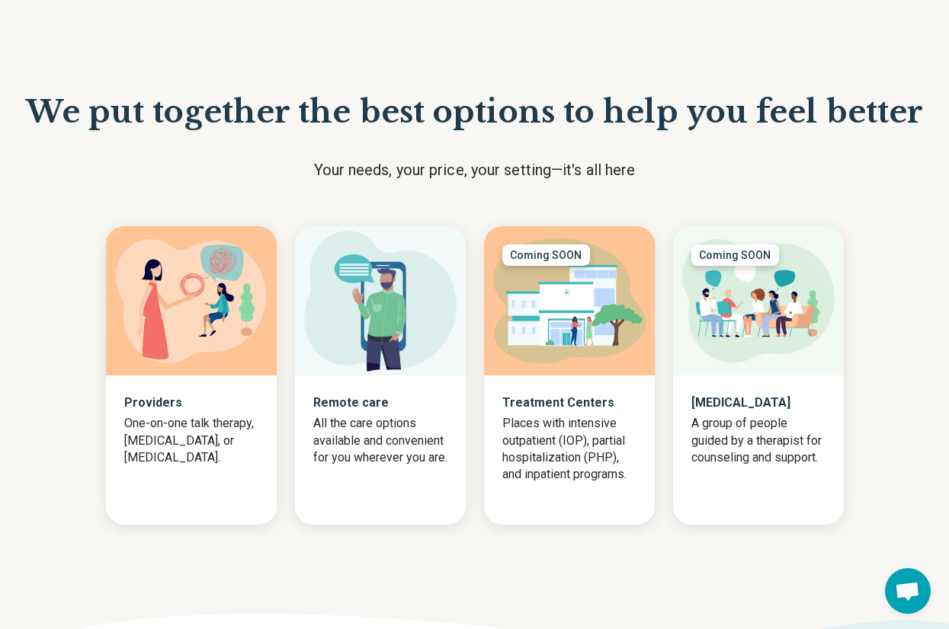 The width and height of the screenshot is (949, 629). What do you see at coordinates (908, 591) in the screenshot?
I see `div: Open chat` at bounding box center [908, 591].